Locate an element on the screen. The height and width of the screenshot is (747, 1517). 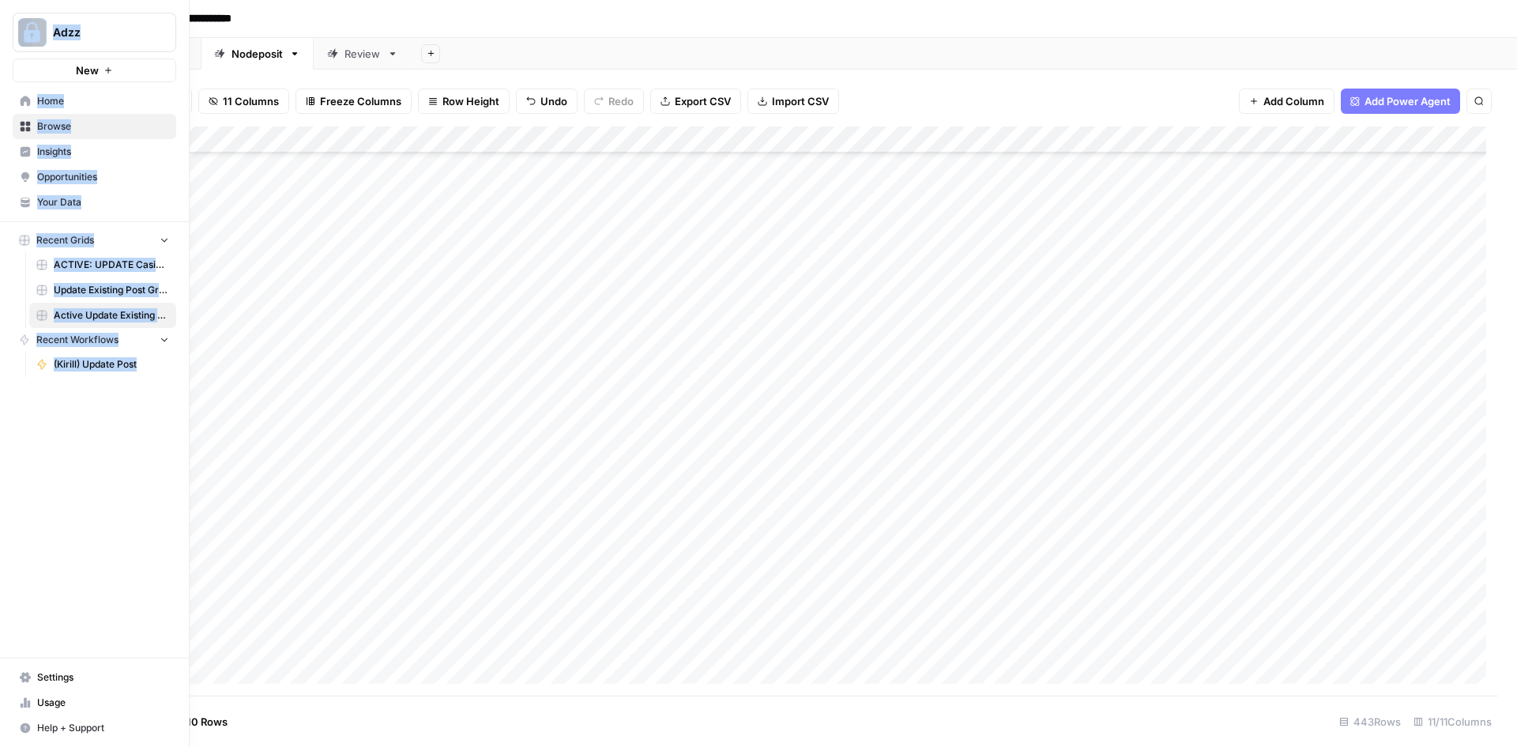
button: Add Column is located at coordinates (1286, 101).